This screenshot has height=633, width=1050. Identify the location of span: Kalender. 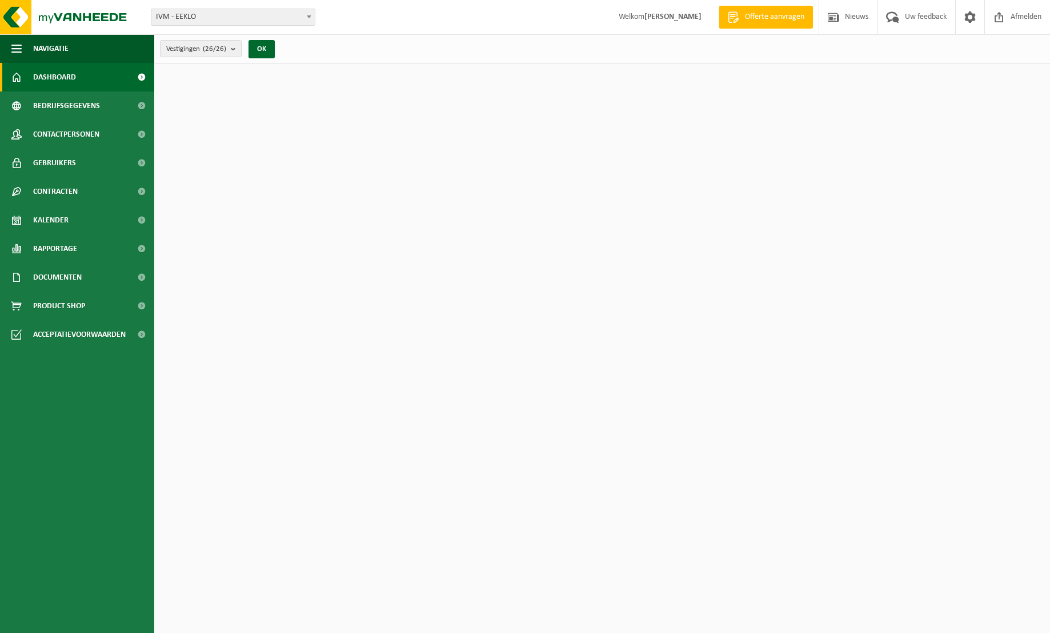
(51, 220).